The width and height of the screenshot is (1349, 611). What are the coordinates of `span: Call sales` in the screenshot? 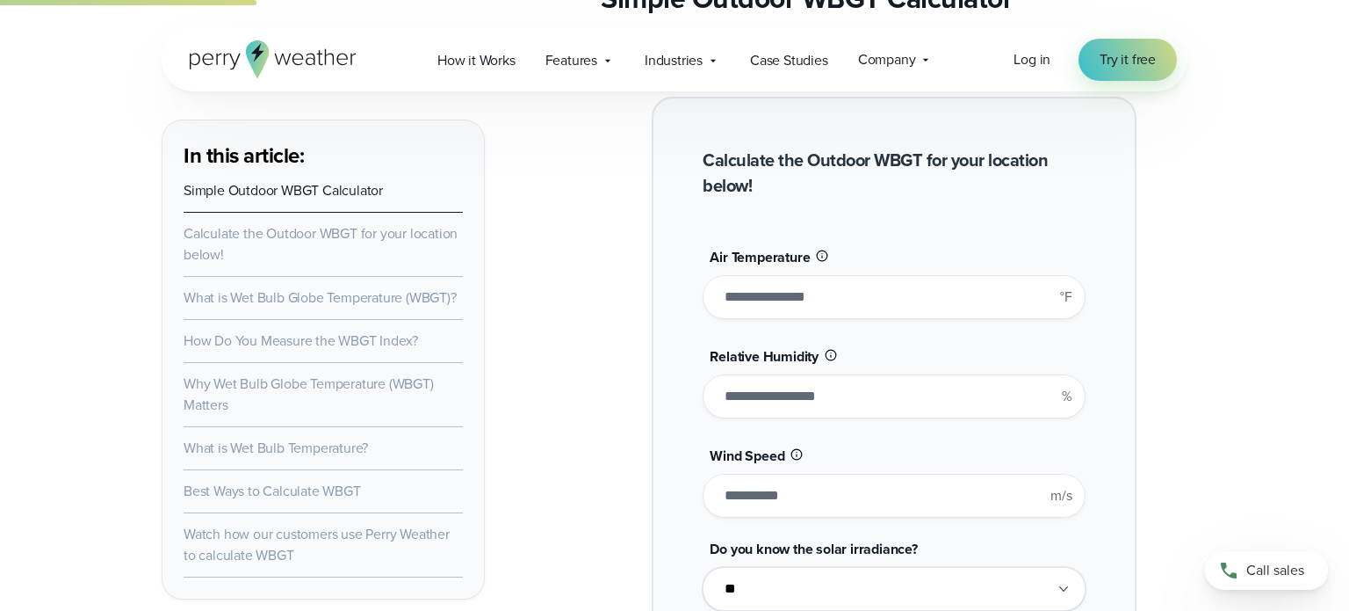 It's located at (1276, 570).